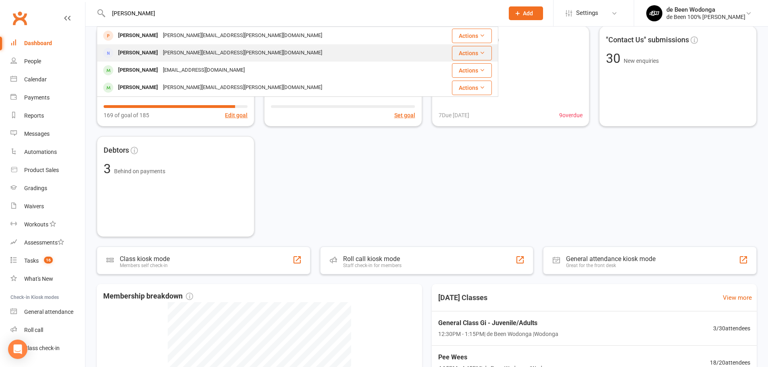 The image size is (768, 367). Describe the element at coordinates (145, 266) in the screenshot. I see `div: Members self check-in` at that location.